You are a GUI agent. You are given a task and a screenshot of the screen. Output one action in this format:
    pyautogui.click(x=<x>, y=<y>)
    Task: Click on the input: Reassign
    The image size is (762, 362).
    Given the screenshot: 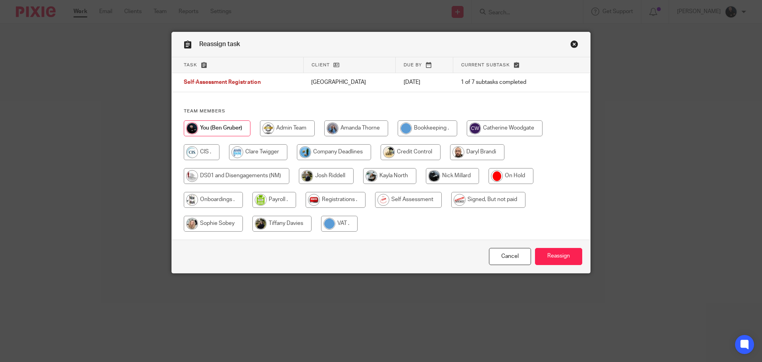 What is the action you would take?
    pyautogui.click(x=558, y=256)
    